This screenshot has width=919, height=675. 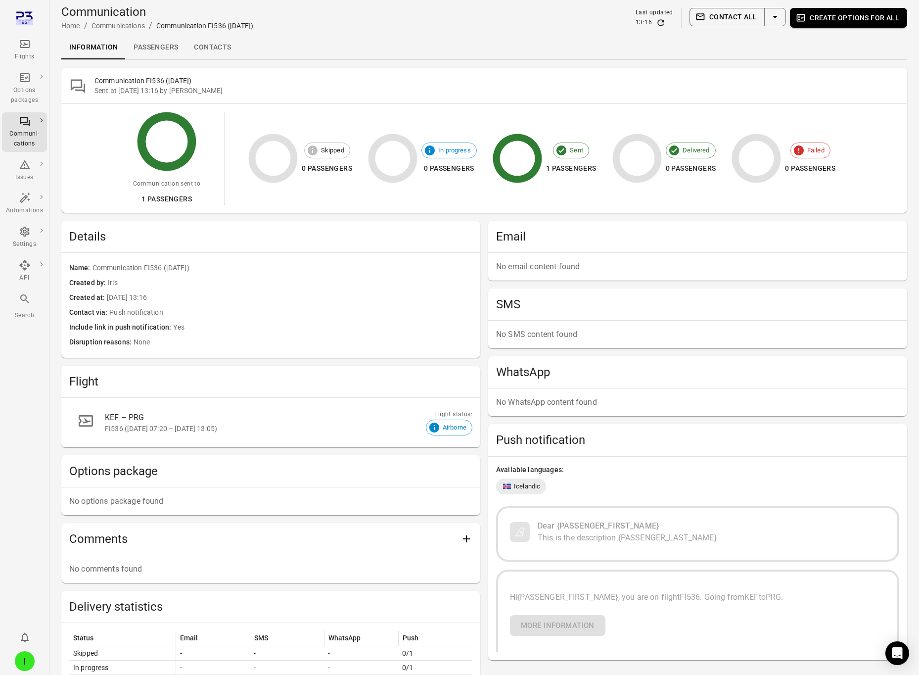 I want to click on p: No SMS content found, so click(x=697, y=334).